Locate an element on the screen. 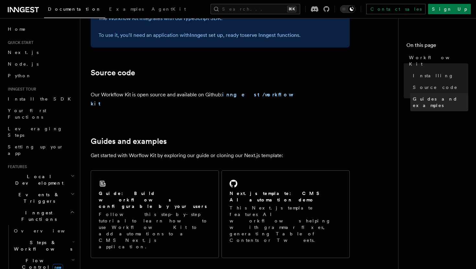 This screenshot has height=269, width=476. button: Toggle dark mode is located at coordinates (348, 9).